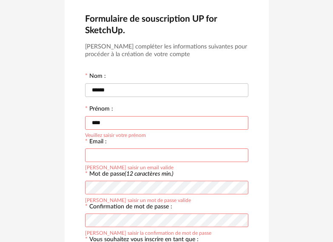 Image resolution: width=333 pixels, height=242 pixels. What do you see at coordinates (115, 135) in the screenshot?
I see `div: Veuillez saisir votre prénom` at bounding box center [115, 135].